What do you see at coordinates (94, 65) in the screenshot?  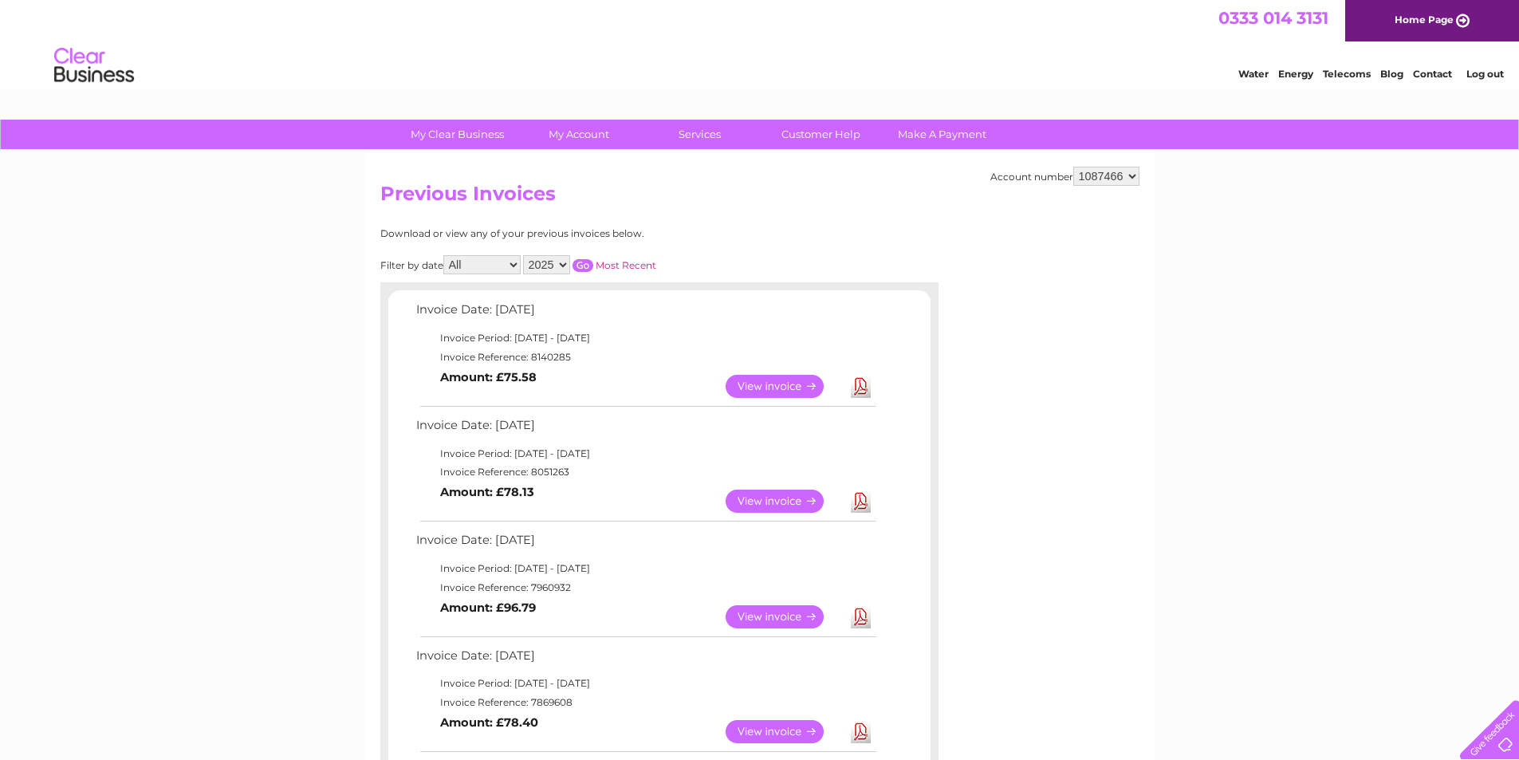 I see `img: logo.png` at bounding box center [94, 65].